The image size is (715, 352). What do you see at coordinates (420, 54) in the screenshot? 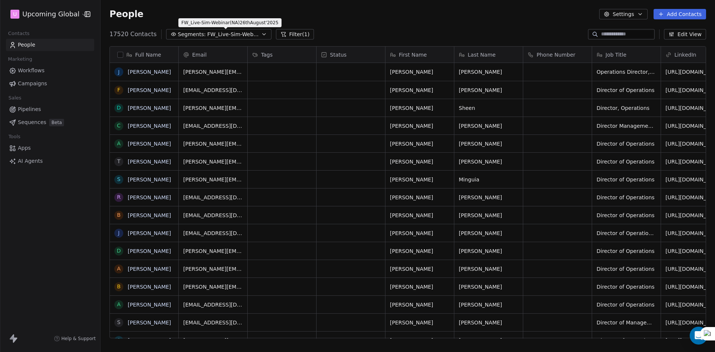
I see `div: First Name` at bounding box center [420, 54].